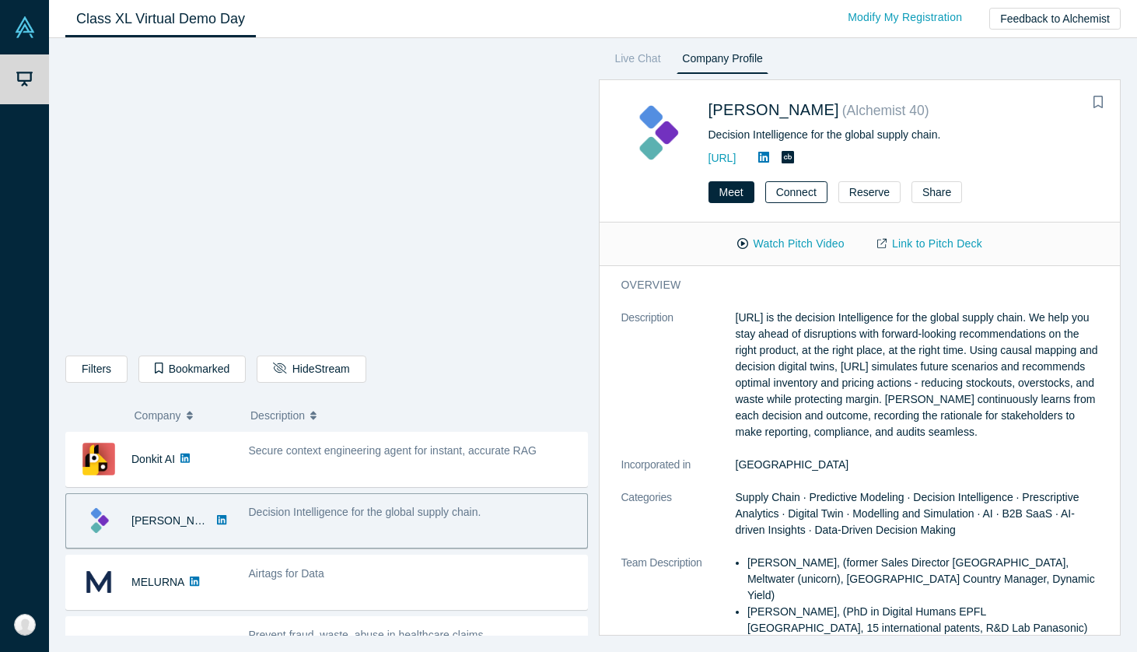 The width and height of the screenshot is (1137, 652). I want to click on span: Description, so click(278, 415).